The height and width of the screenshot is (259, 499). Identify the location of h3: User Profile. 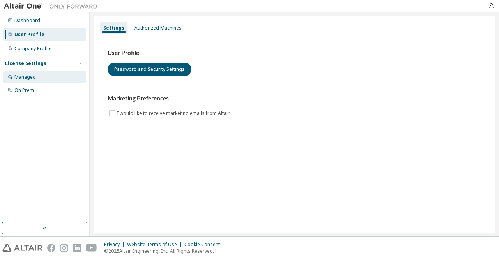
(295, 53).